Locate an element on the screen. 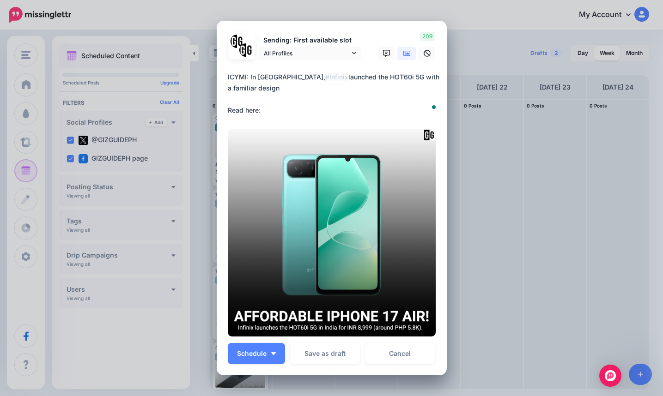  button: Schedule is located at coordinates (256, 354).